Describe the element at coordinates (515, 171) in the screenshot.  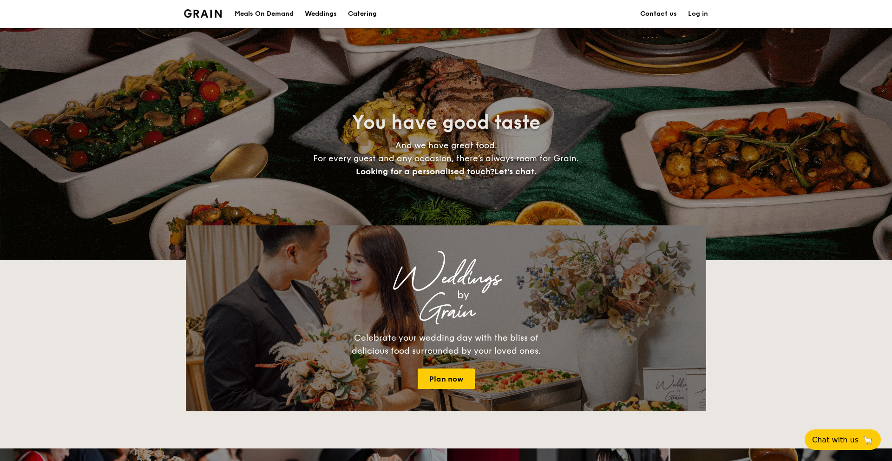
I see `span: Let's chat.` at that location.